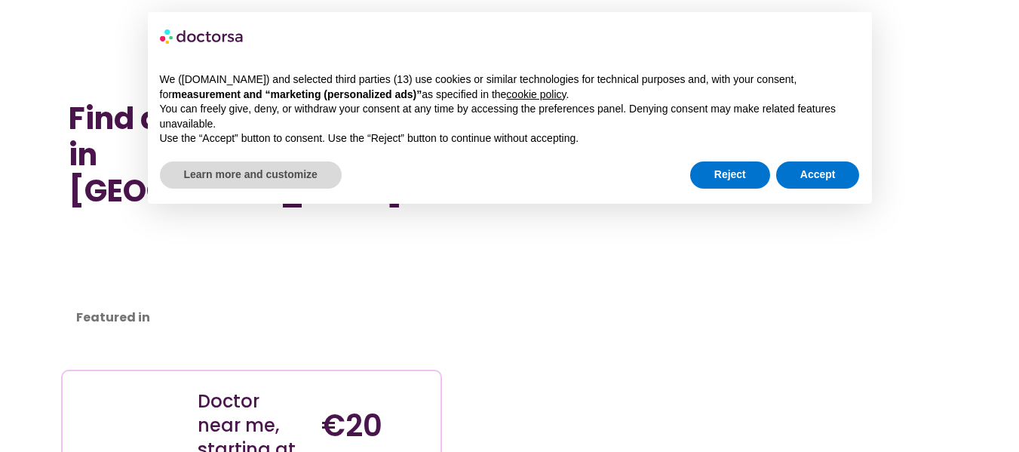  What do you see at coordinates (510, 139) in the screenshot?
I see `p: Use the “Accept” button to consent. Use the “Reject” button to continue without accepting.` at bounding box center [510, 139].